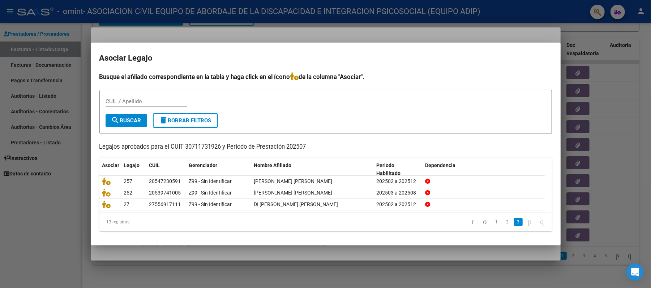 This screenshot has width=651, height=288. I want to click on a: go to first page, so click(473, 222).